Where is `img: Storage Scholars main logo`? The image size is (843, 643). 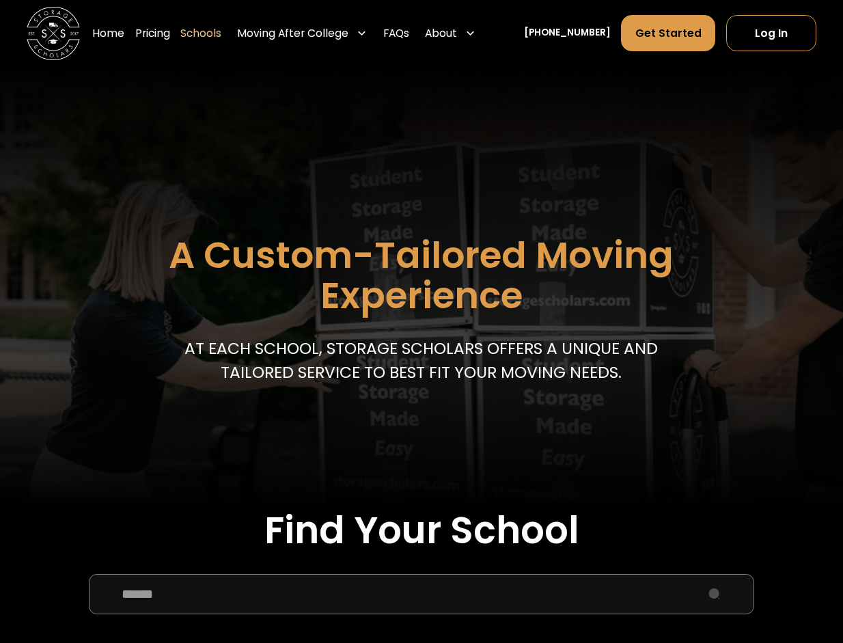 img: Storage Scholars main logo is located at coordinates (53, 33).